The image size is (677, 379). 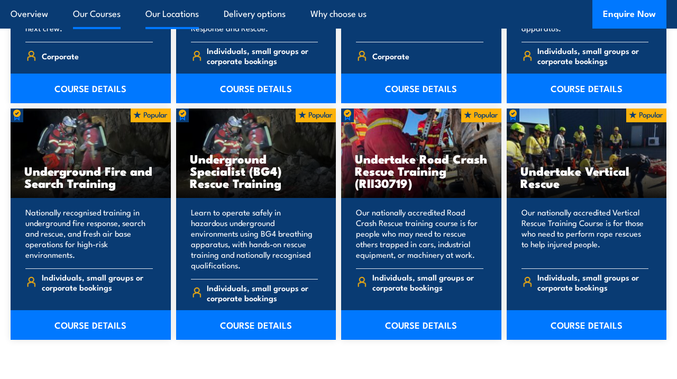 What do you see at coordinates (585, 233) in the screenshot?
I see `p: Our nationally accredited Vertical Rescue Training Course is for those who need to perform rope r...` at bounding box center [585, 233].